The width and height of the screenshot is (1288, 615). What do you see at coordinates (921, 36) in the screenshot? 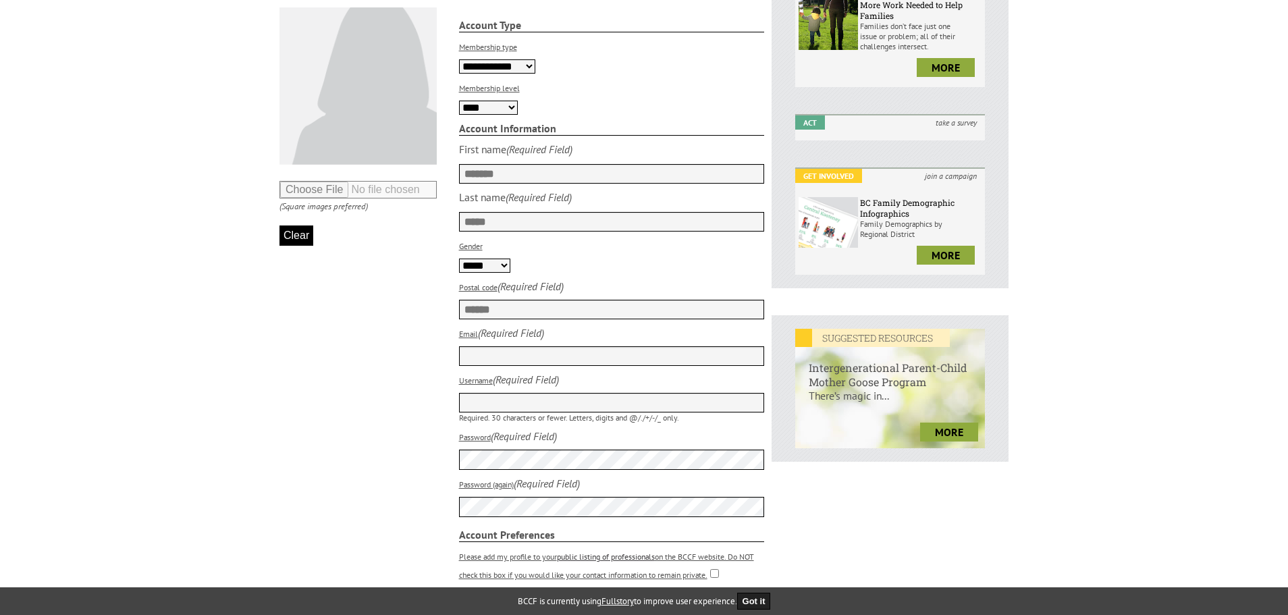
I see `p: Families don’t face just one issue or problem; all of their challenges intersect.` at bounding box center [921, 36].